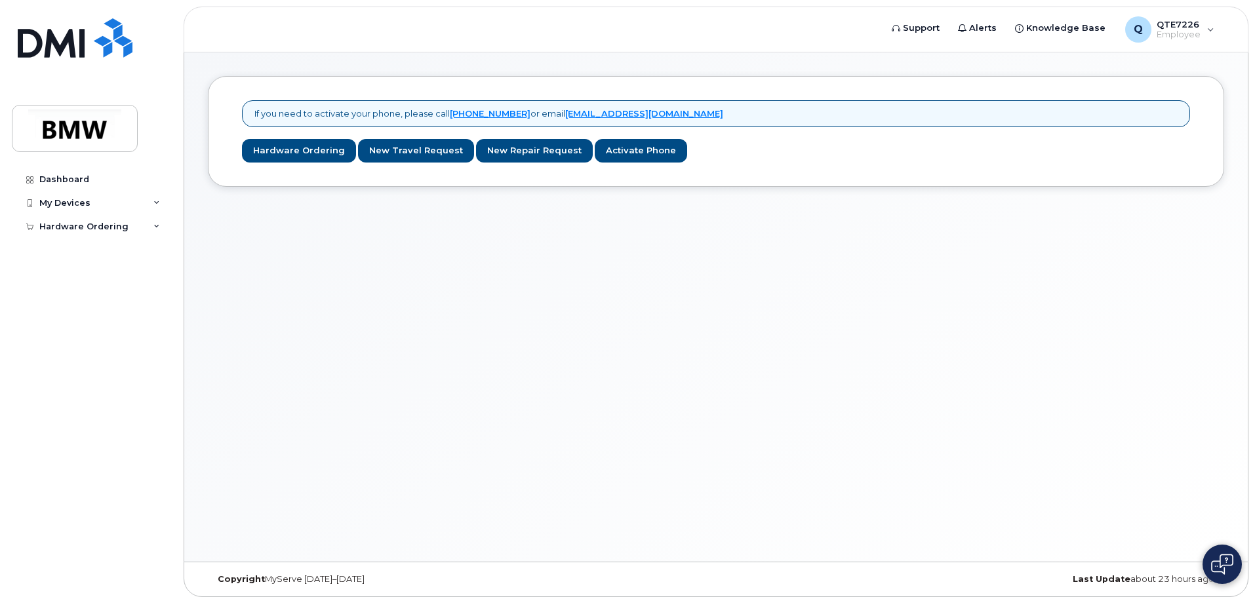 This screenshot has width=1255, height=597. Describe the element at coordinates (299, 151) in the screenshot. I see `a: Hardware Ordering` at that location.